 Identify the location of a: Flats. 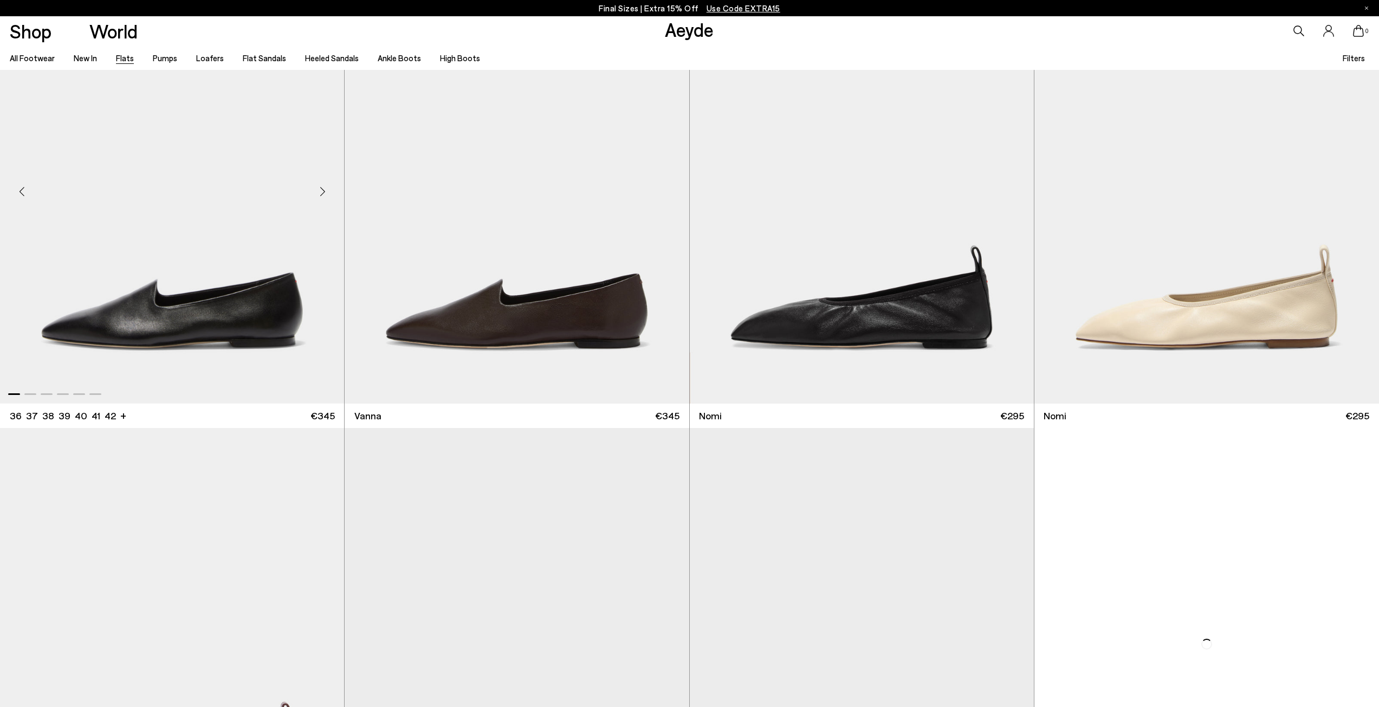
(125, 58).